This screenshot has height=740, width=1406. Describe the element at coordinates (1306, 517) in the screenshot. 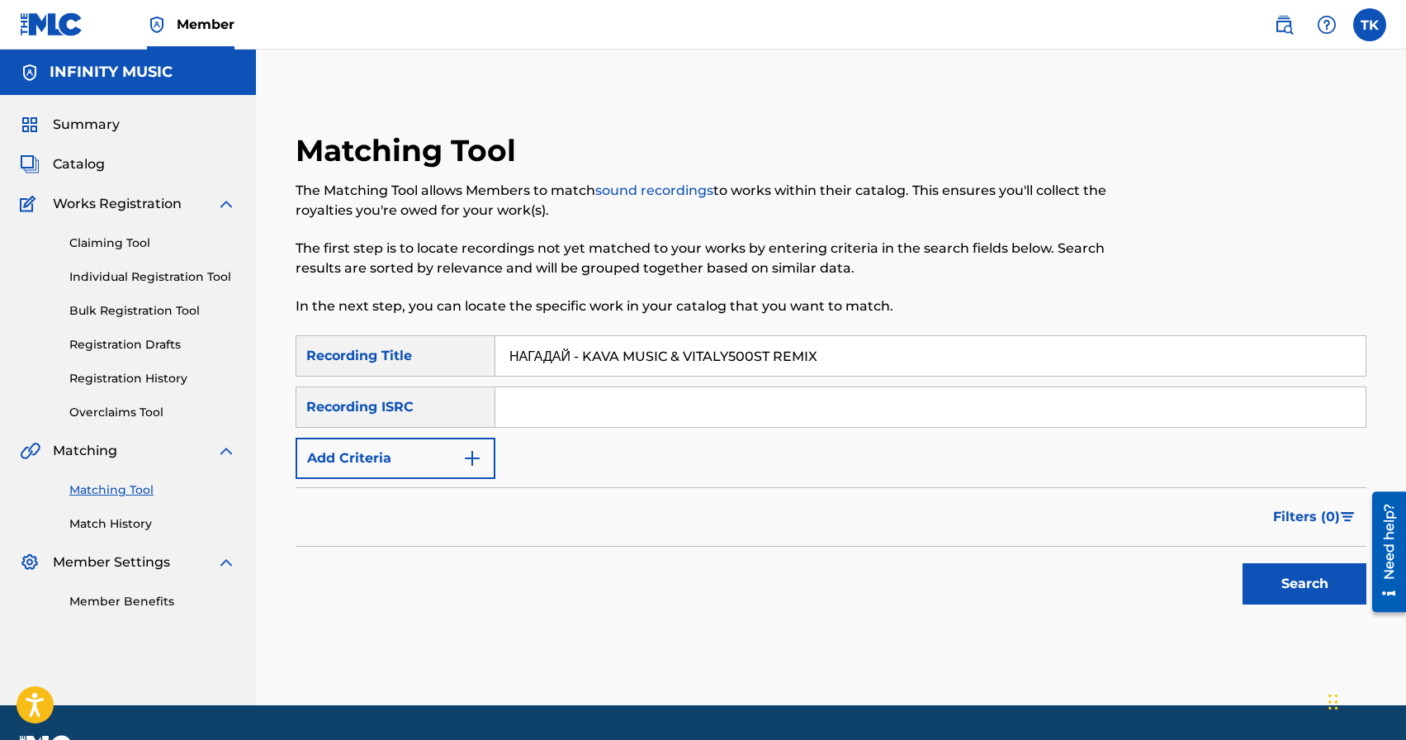

I see `span: Filters ( 0 )` at that location.